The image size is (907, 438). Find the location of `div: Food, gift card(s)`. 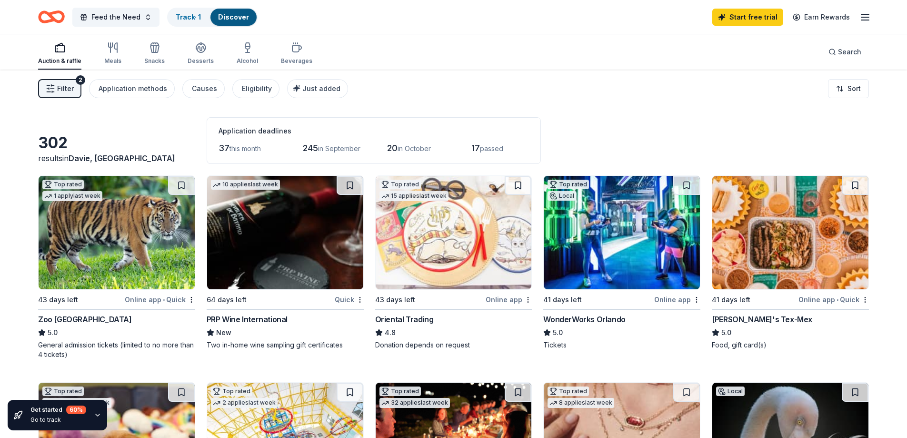

div: Food, gift card(s) is located at coordinates (791, 345).